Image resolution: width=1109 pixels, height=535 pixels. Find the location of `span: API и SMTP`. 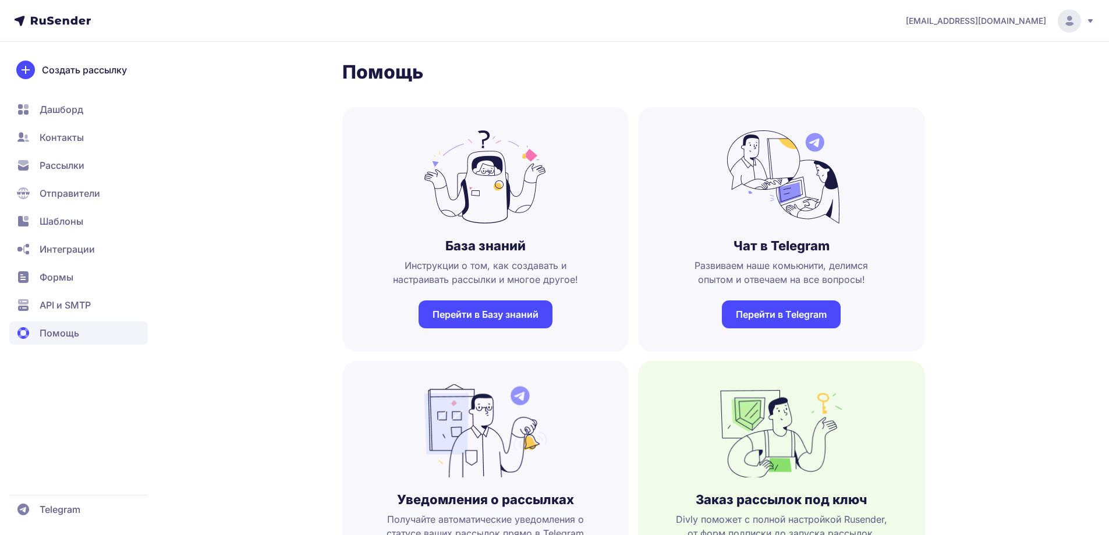

span: API и SMTP is located at coordinates (65, 305).